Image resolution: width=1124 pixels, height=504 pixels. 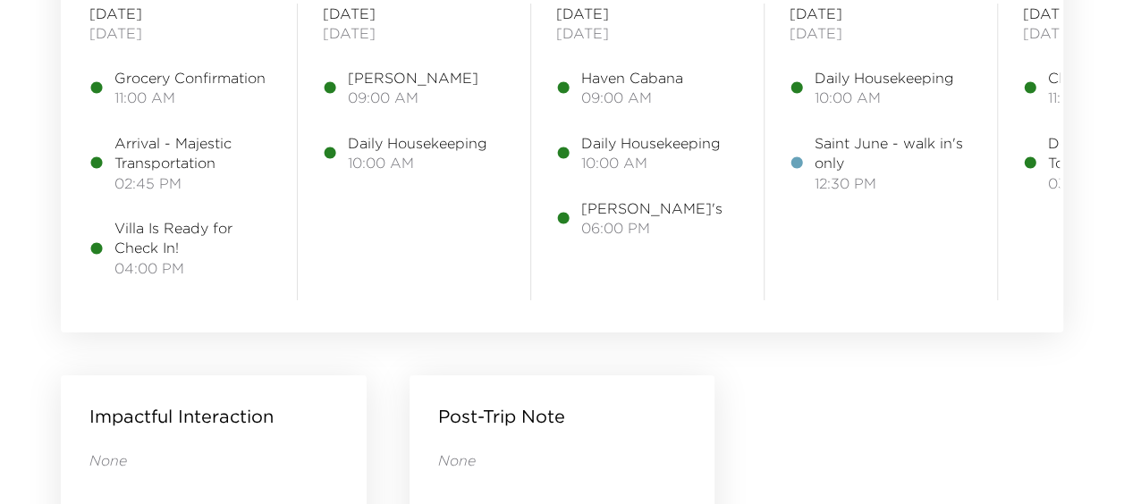 What do you see at coordinates (182, 417) in the screenshot?
I see `p: Impactful Interaction` at bounding box center [182, 417].